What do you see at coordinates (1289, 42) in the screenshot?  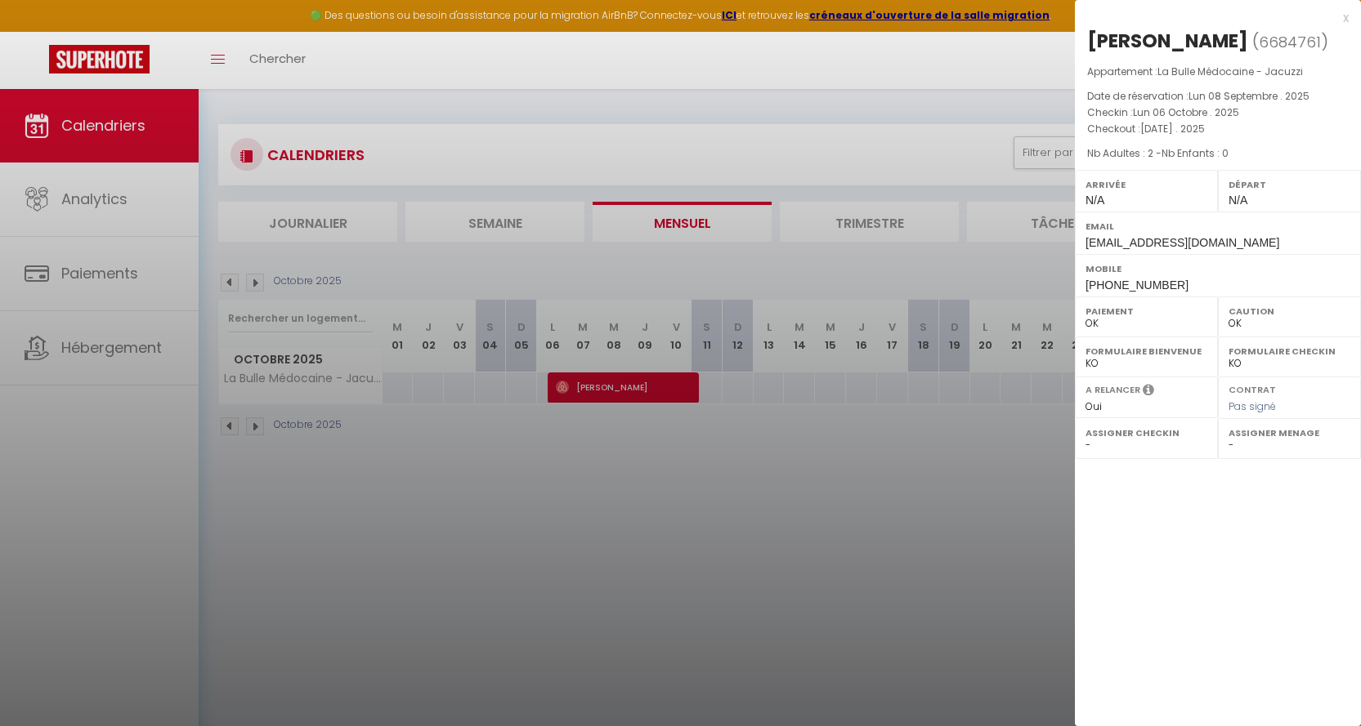 I see `span: 6684761` at bounding box center [1289, 42].